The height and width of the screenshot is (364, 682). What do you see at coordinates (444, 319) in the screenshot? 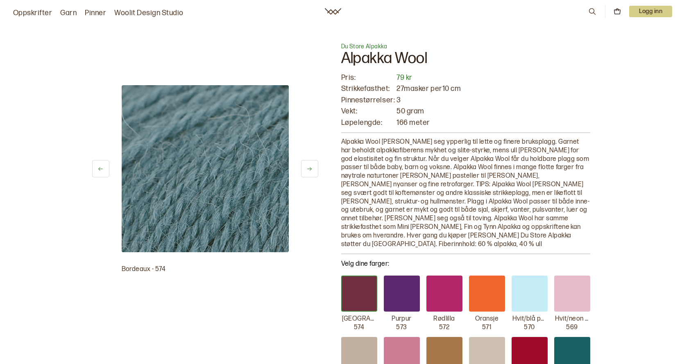
I see `p: Rødlilla` at bounding box center [444, 319].